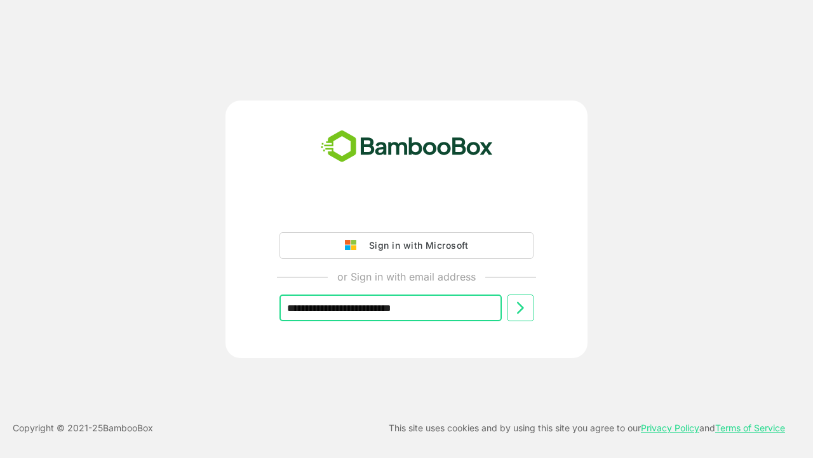 This screenshot has height=458, width=813. What do you see at coordinates (587, 428) in the screenshot?
I see `p: This site uses cookies and by using this site you agree to our and` at bounding box center [587, 428].